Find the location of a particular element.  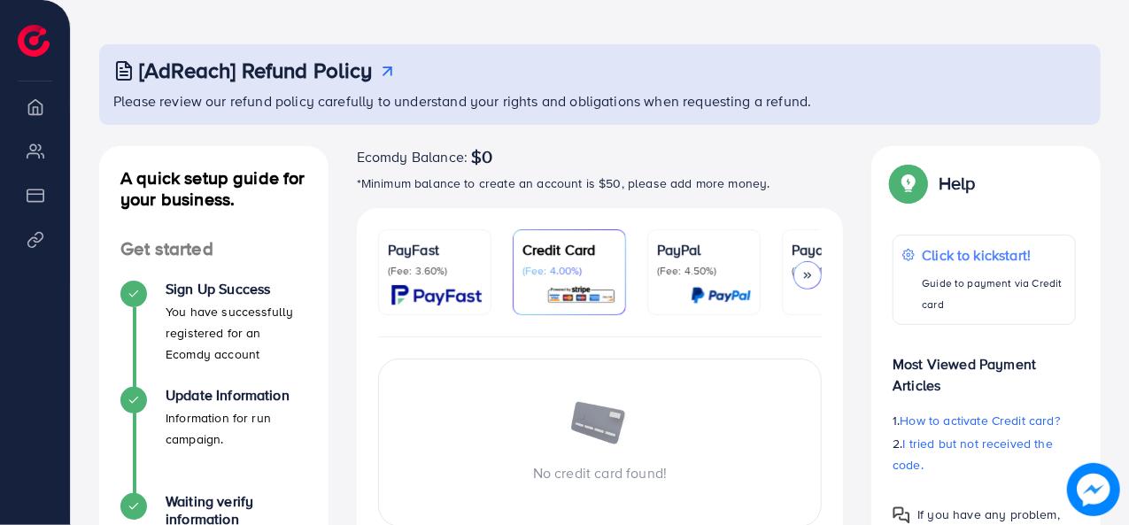

span: I tried but not received the code. is located at coordinates (972, 454).